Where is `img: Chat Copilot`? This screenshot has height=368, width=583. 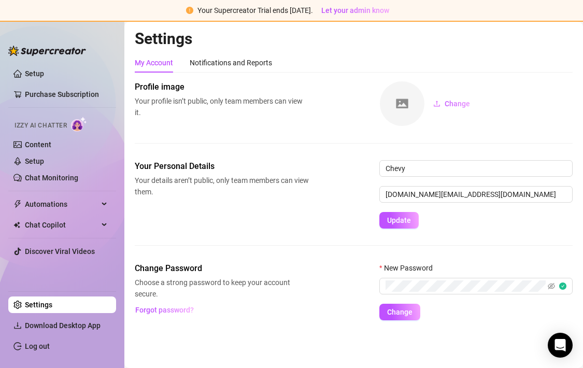 img: Chat Copilot is located at coordinates (17, 225).